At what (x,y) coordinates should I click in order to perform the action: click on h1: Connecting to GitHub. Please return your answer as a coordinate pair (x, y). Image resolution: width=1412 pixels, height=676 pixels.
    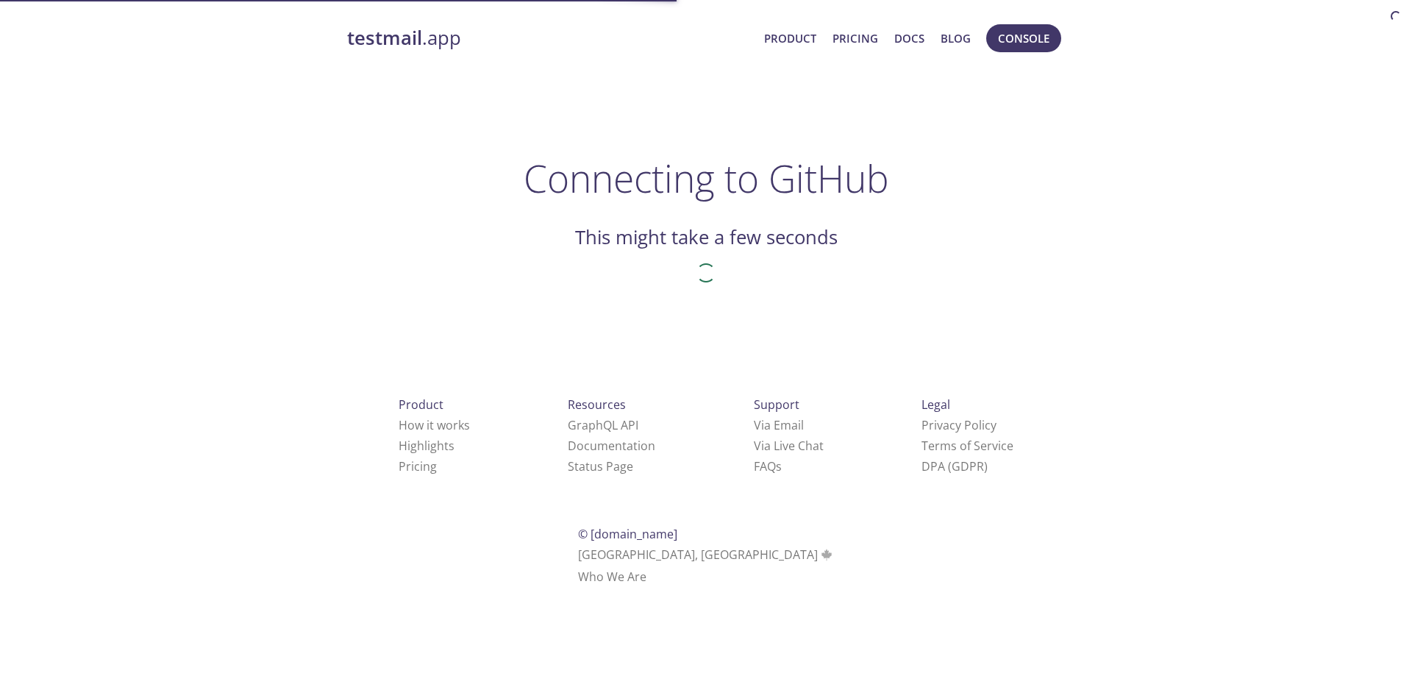
    Looking at the image, I should click on (706, 178).